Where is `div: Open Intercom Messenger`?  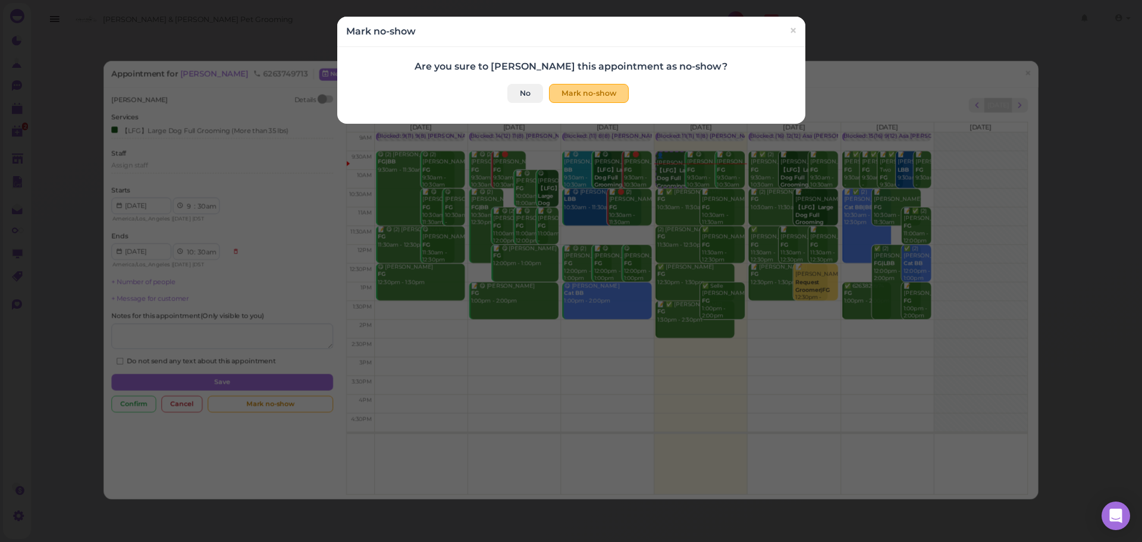 div: Open Intercom Messenger is located at coordinates (1116, 516).